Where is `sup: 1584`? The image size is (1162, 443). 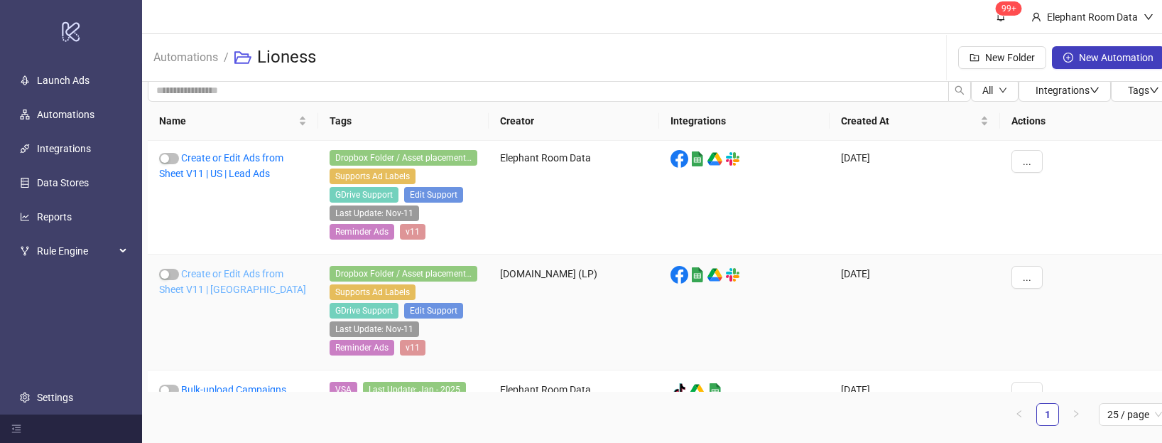
sup: 1584 is located at coordinates (1009, 9).